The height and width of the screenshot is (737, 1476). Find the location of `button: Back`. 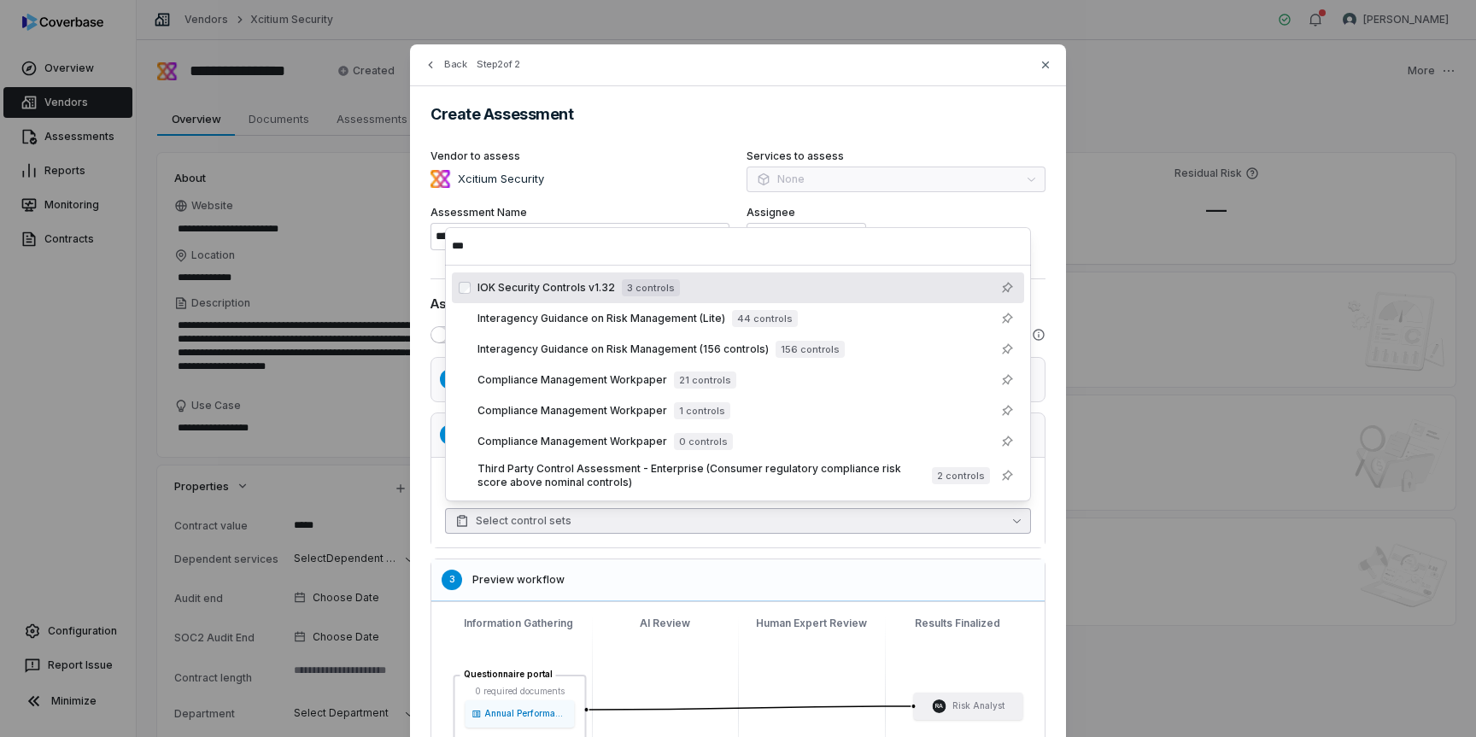

button: Back is located at coordinates (445, 65).